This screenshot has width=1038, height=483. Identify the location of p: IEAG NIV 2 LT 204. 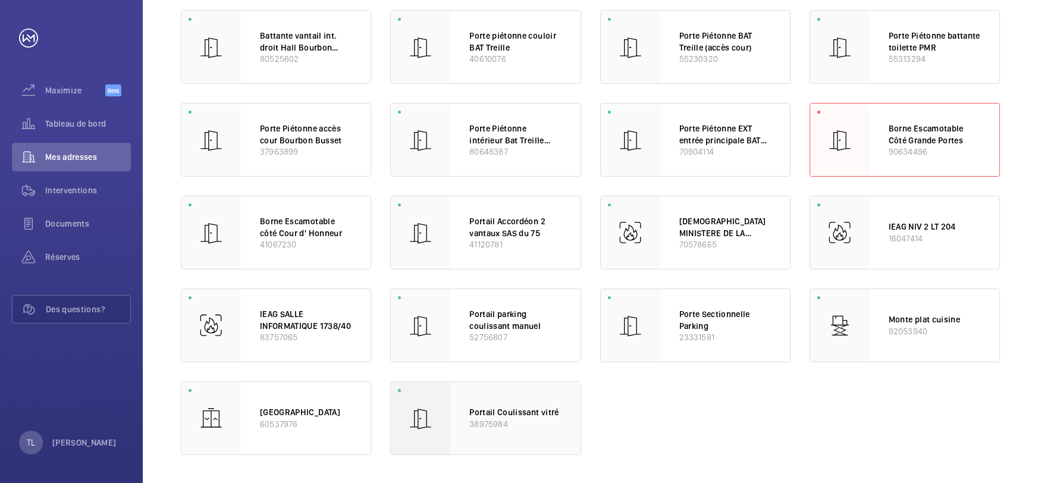
(935, 227).